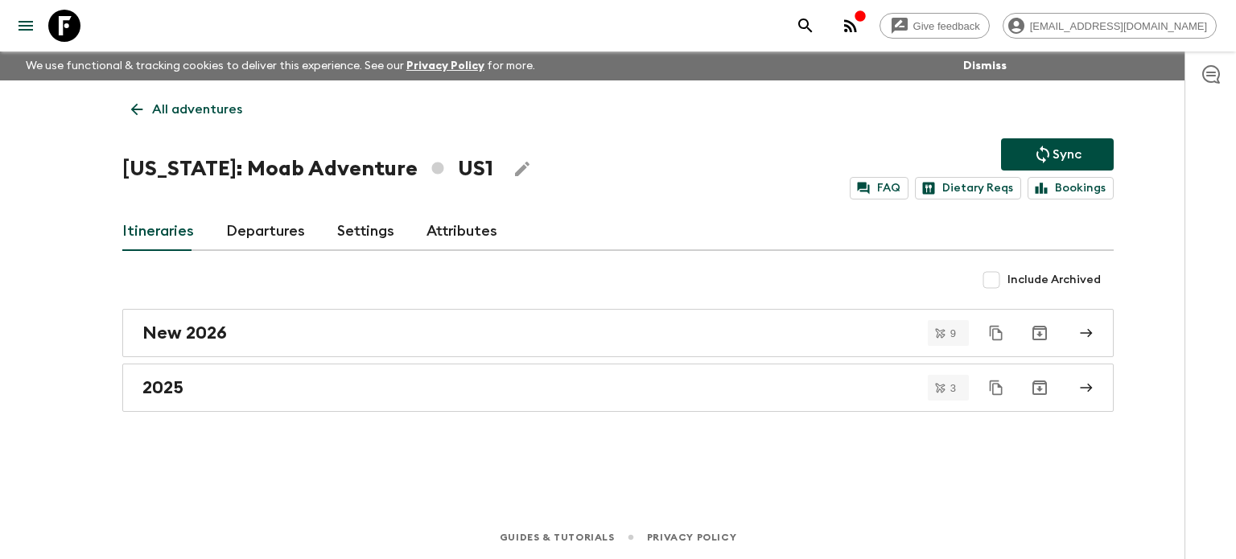 The image size is (1236, 559). What do you see at coordinates (265, 232) in the screenshot?
I see `a: Departures` at bounding box center [265, 232].